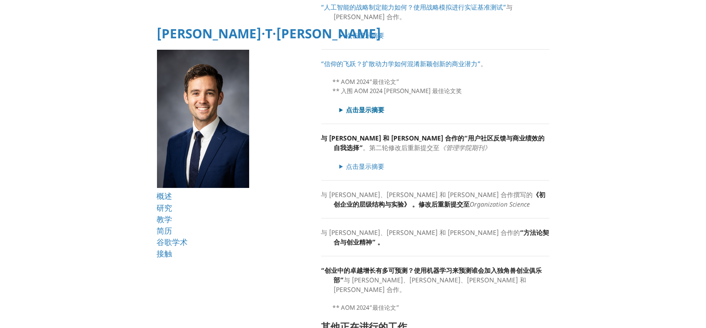  I want to click on a: “人工智能的战略制定能力如何？使用战略模拟进行实证基准测试”, so click(414, 7).